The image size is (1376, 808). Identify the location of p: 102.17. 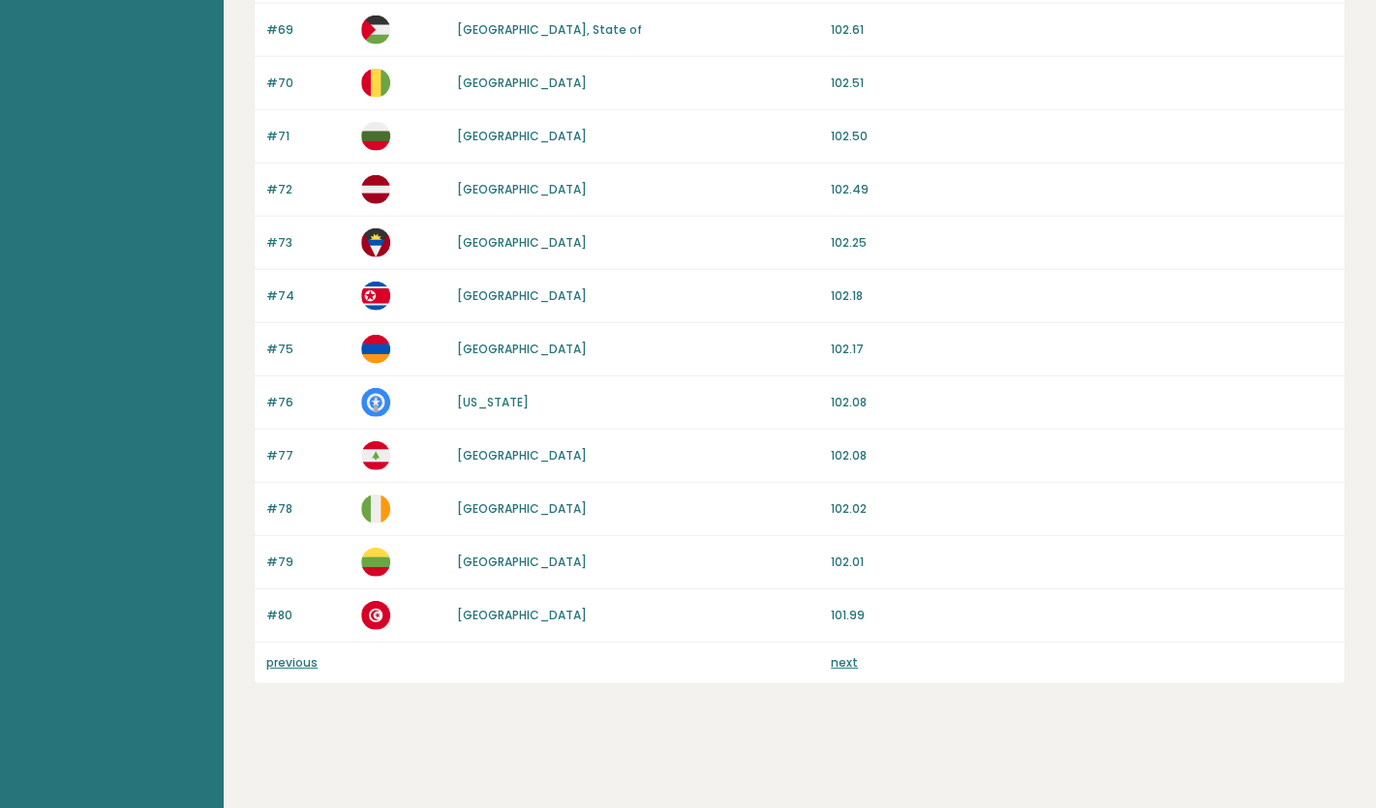
(1081, 349).